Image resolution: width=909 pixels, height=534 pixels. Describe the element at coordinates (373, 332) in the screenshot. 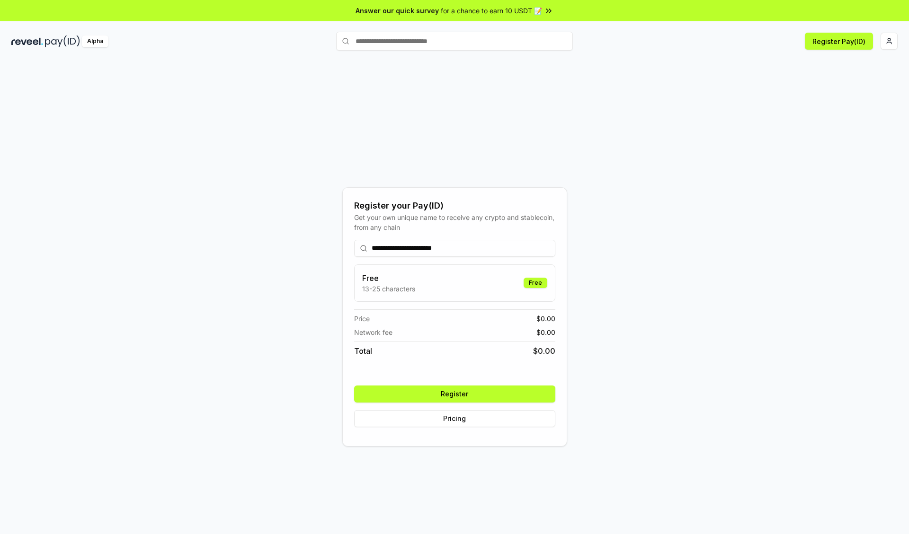

I see `span: Network fee` at that location.